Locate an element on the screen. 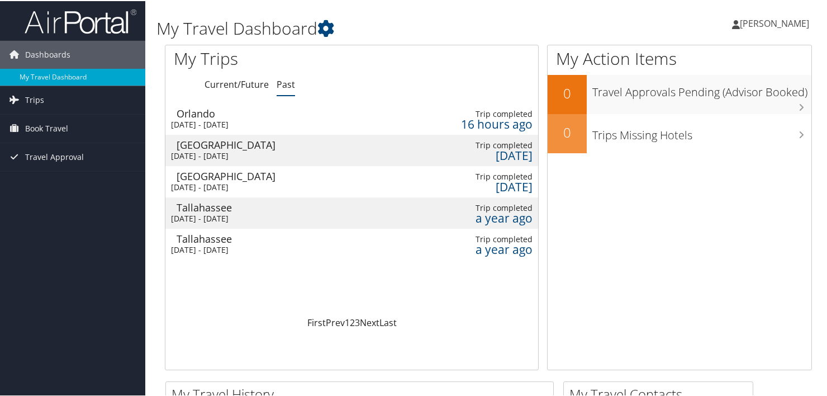 The height and width of the screenshot is (396, 827). a: 1 is located at coordinates (347, 321).